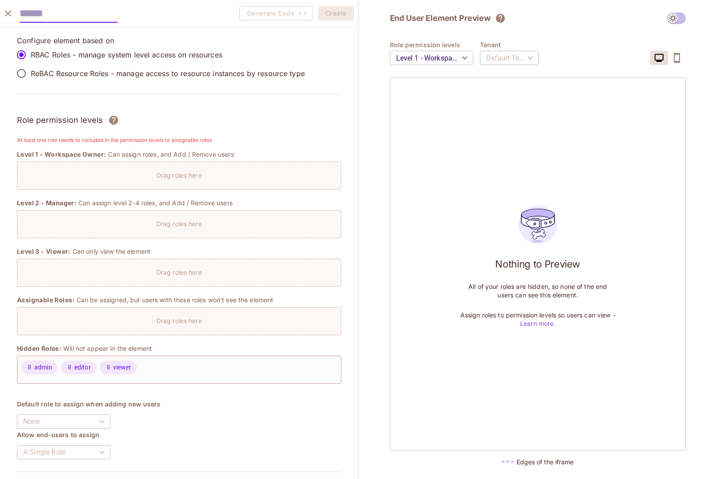 This screenshot has height=479, width=717. I want to click on h4: Tenant, so click(512, 45).